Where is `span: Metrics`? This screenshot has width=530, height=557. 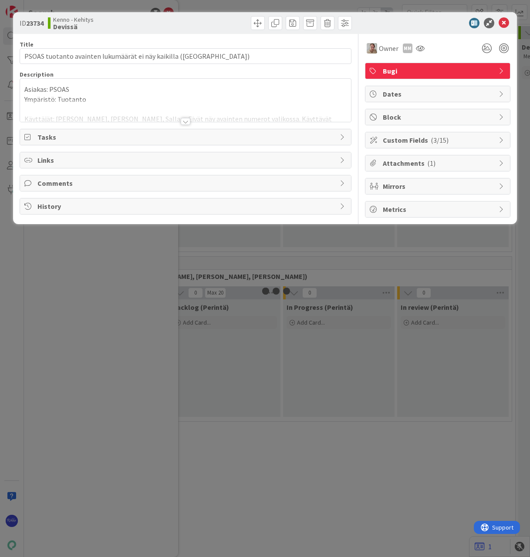
span: Metrics is located at coordinates (438, 209).